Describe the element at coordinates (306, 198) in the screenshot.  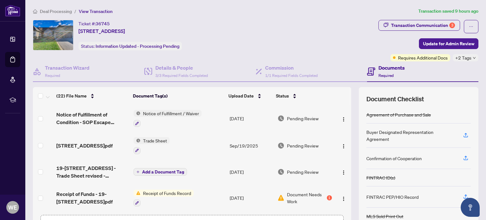
I see `span: Document Needs Work` at that location.